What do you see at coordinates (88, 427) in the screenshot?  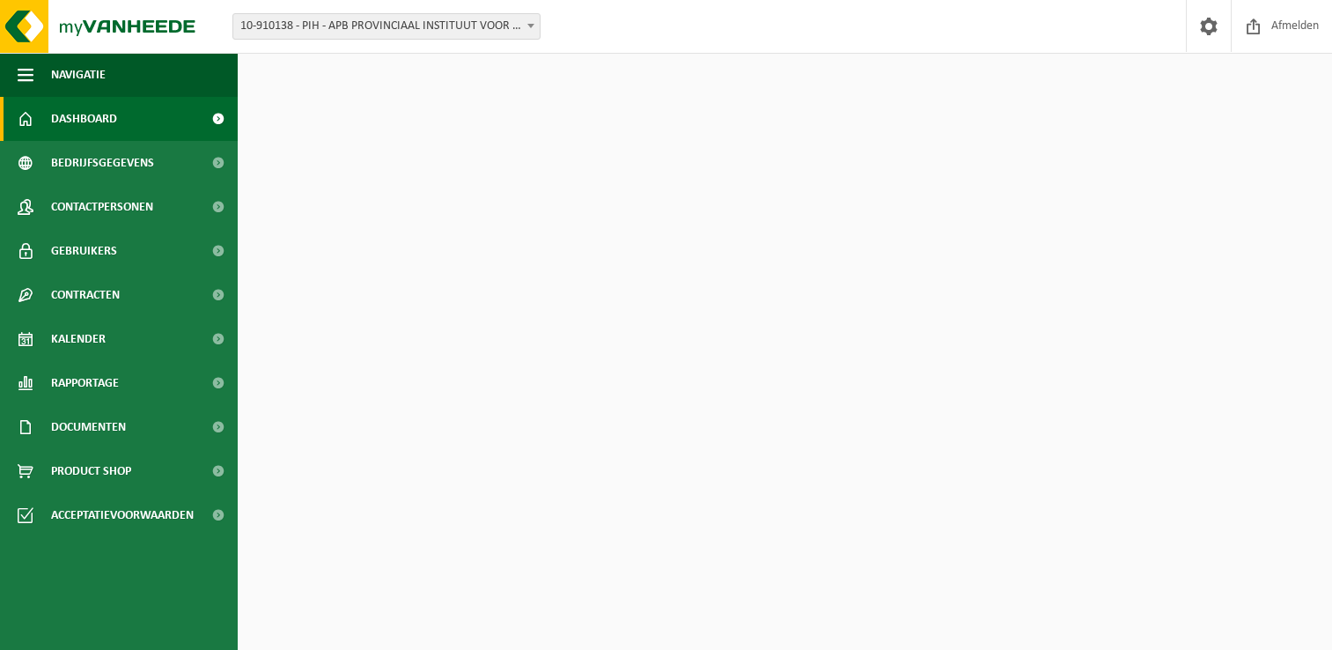 I see `span: Documenten` at bounding box center [88, 427].